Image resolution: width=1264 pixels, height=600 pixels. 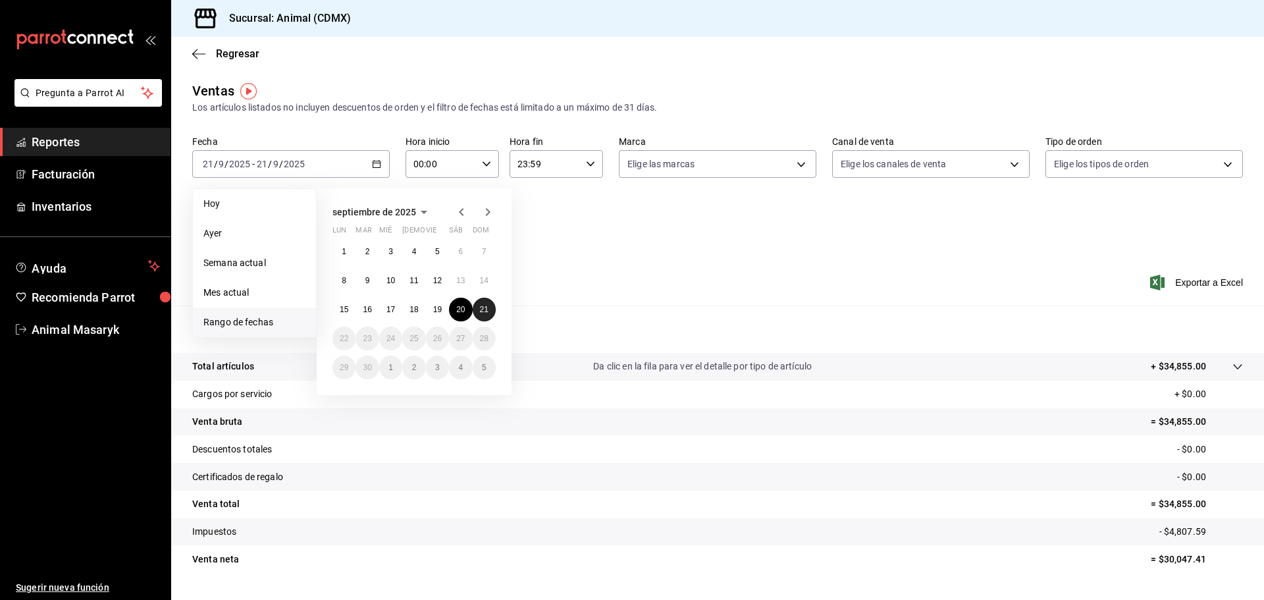 I want to click on p: - $0.00, so click(x=1210, y=476).